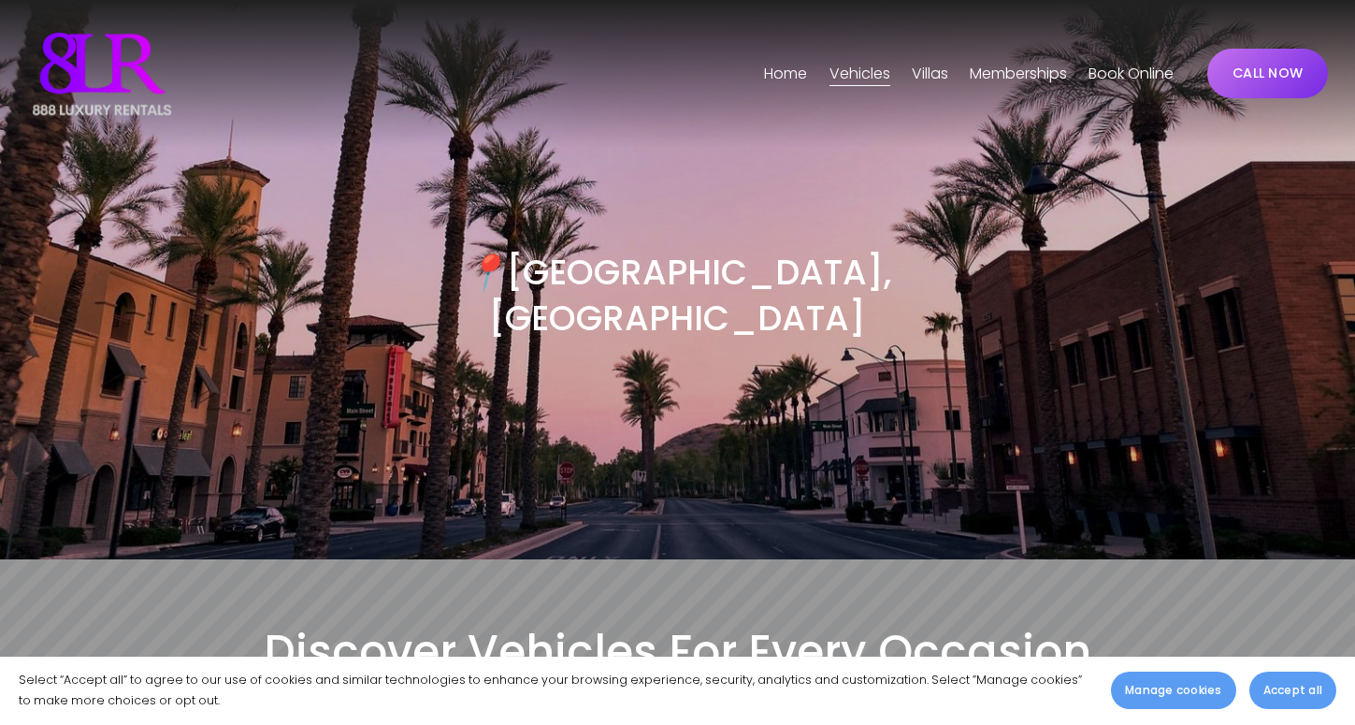 The height and width of the screenshot is (725, 1355). I want to click on p: Select “Accept all” to agree to our use of cookies and similar technologies to enhance your brows..., so click(555, 690).